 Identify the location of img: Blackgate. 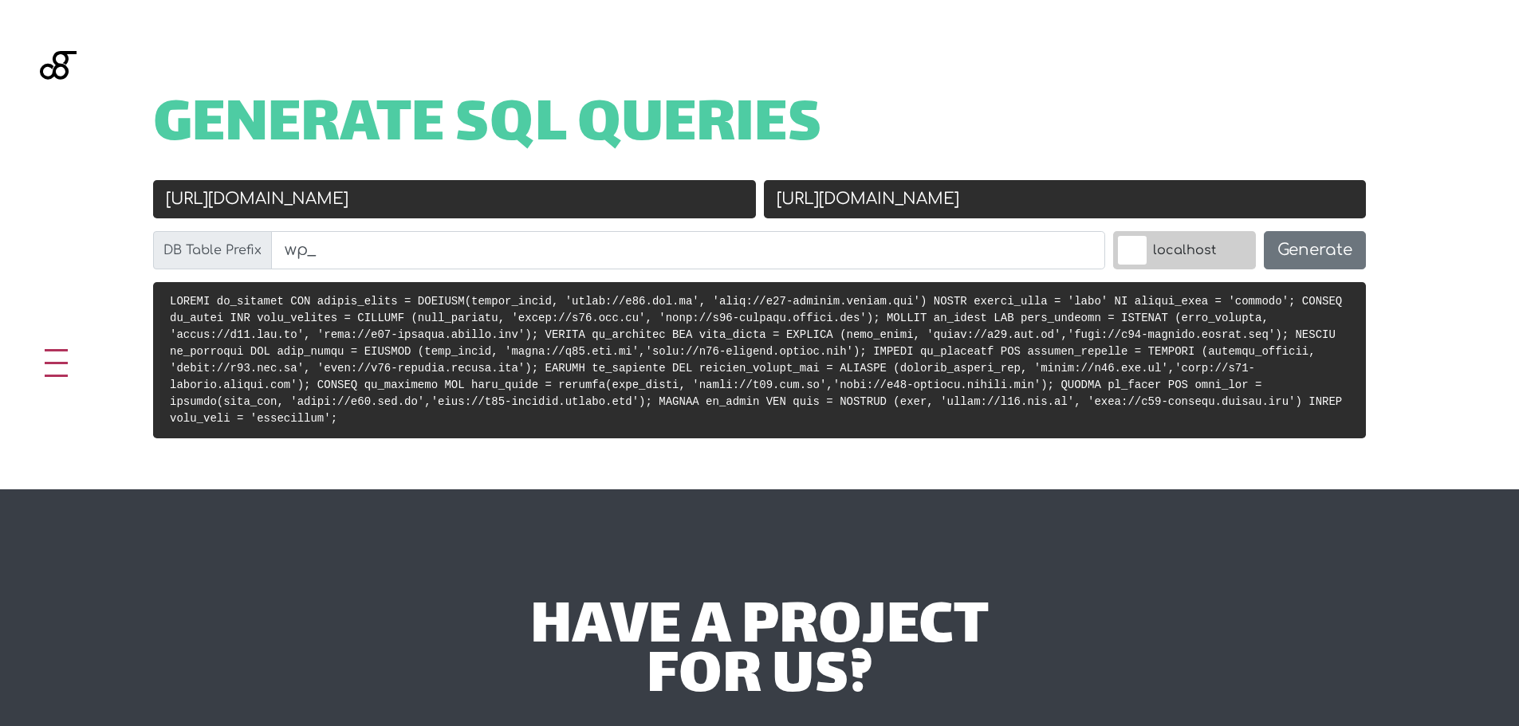
(58, 111).